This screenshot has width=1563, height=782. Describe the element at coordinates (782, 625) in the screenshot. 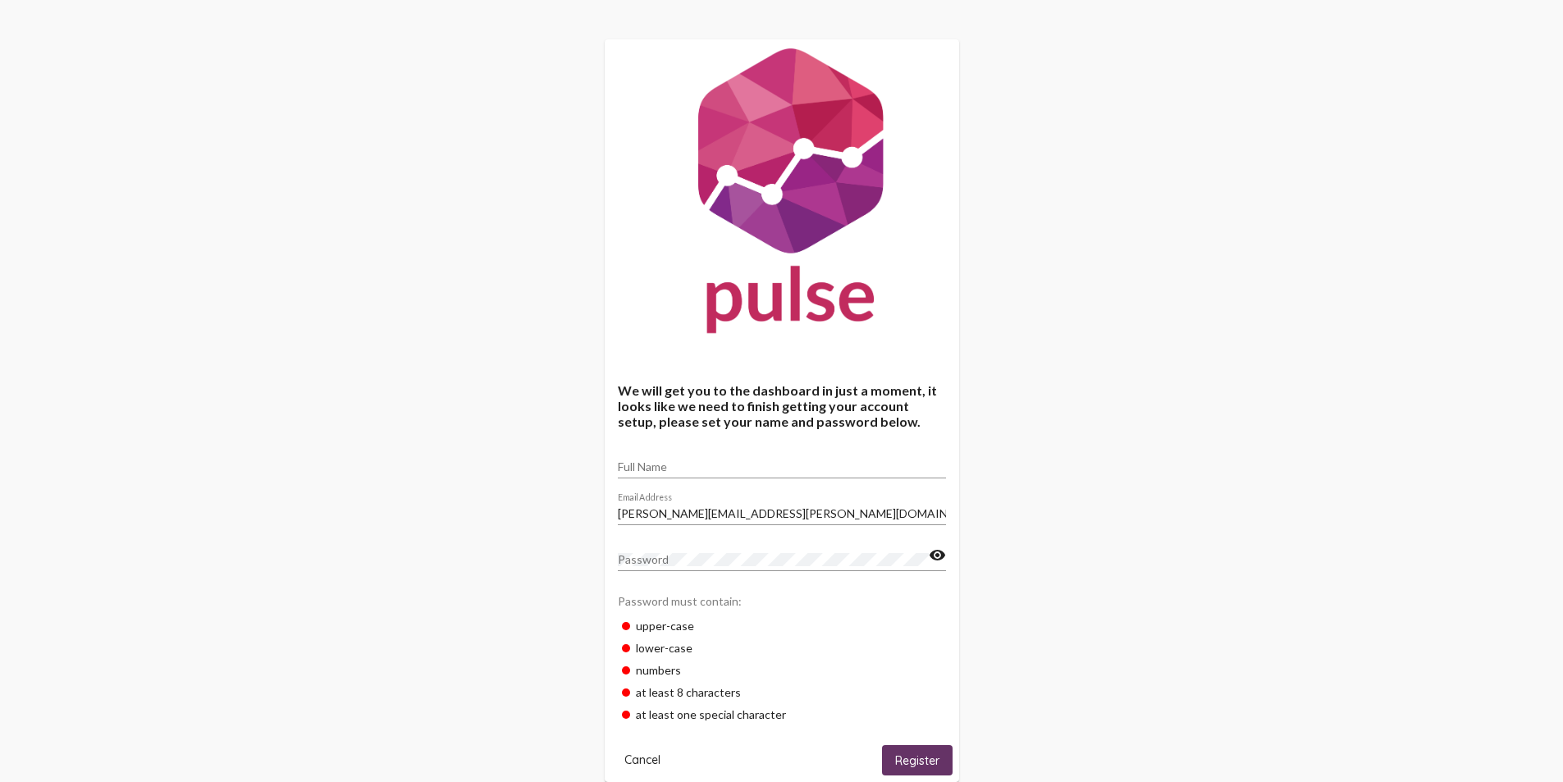

I see `div: upper-case` at that location.